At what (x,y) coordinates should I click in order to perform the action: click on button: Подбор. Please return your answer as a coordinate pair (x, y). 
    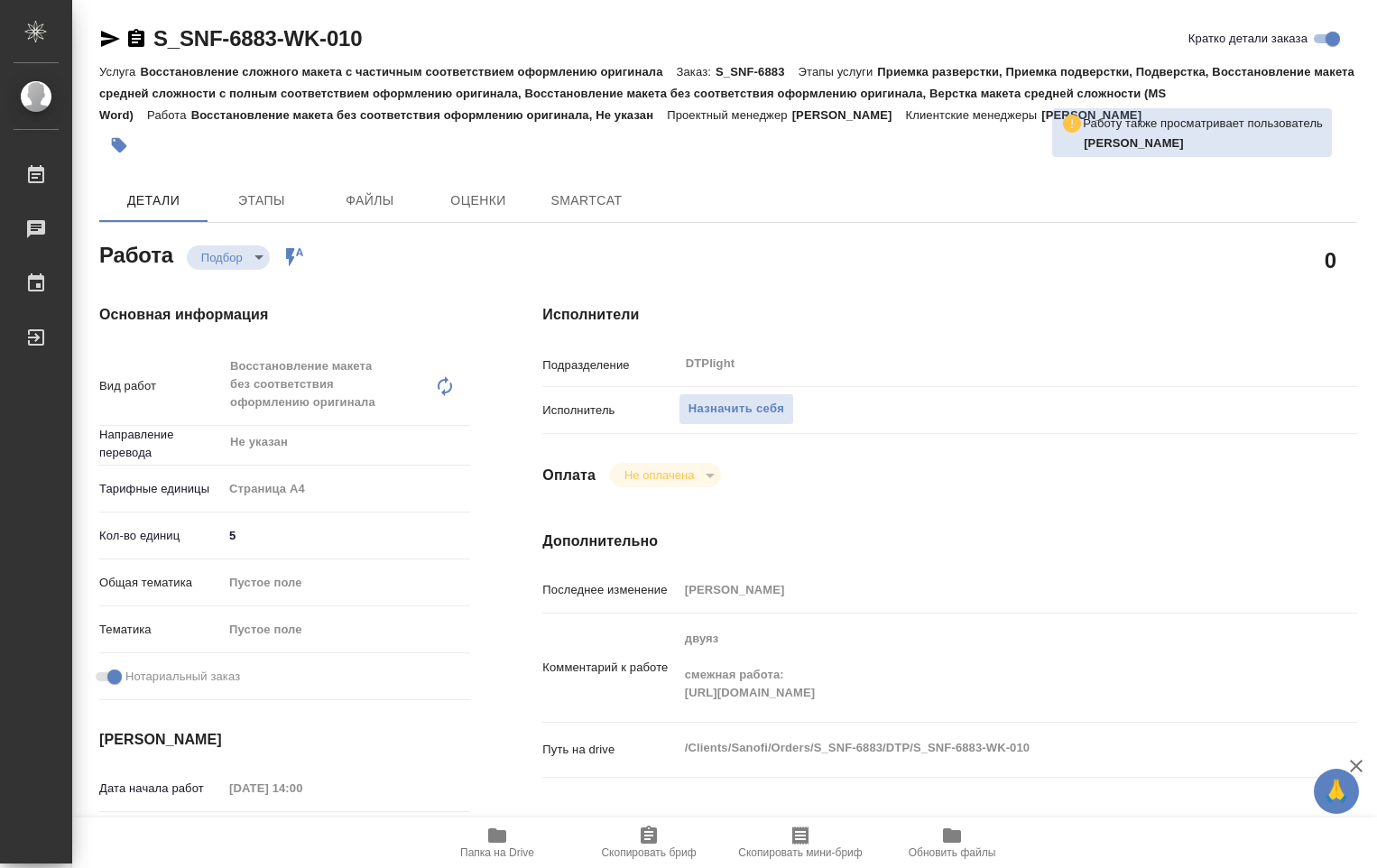
    Looking at the image, I should click on (222, 257).